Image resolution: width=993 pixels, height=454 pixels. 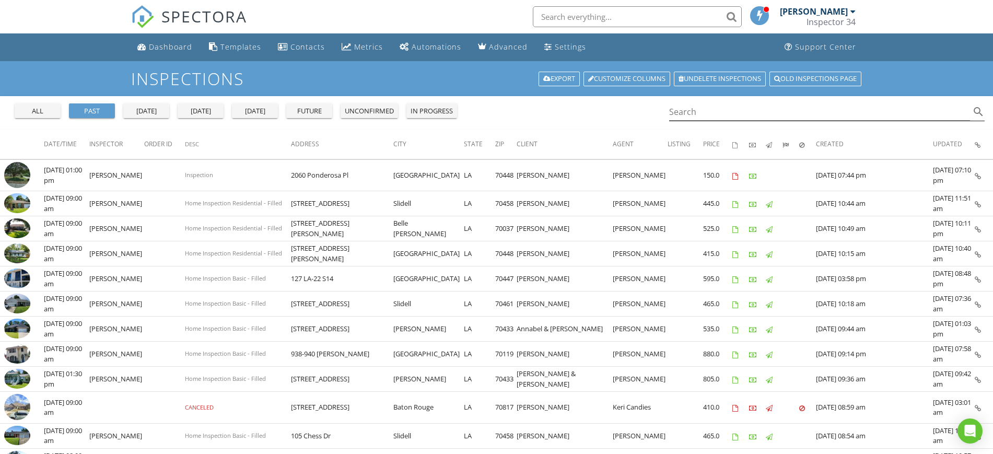 What do you see at coordinates (92, 111) in the screenshot?
I see `button: past` at bounding box center [92, 111].